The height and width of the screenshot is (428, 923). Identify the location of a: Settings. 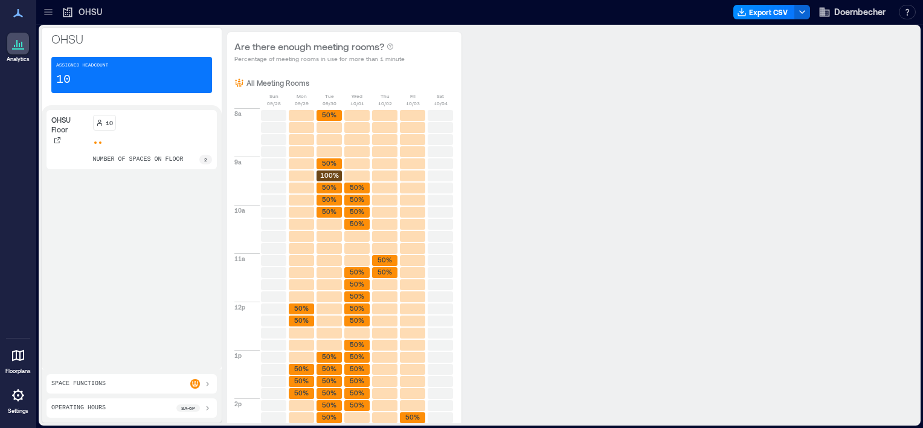
(18, 399).